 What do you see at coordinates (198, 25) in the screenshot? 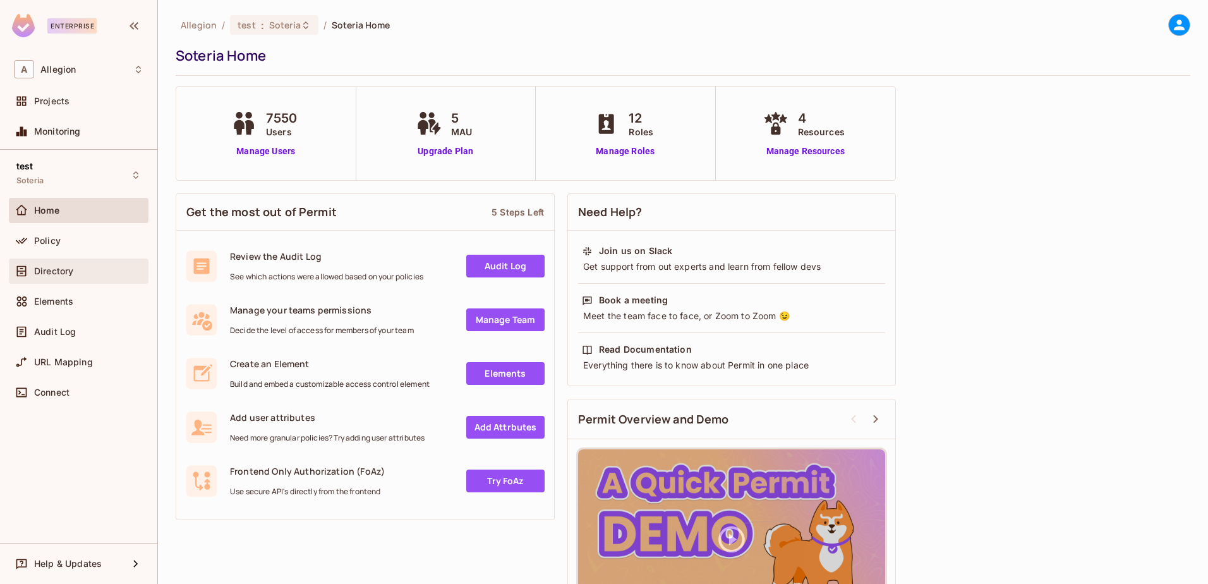
I see `span: the active workspace` at bounding box center [198, 25].